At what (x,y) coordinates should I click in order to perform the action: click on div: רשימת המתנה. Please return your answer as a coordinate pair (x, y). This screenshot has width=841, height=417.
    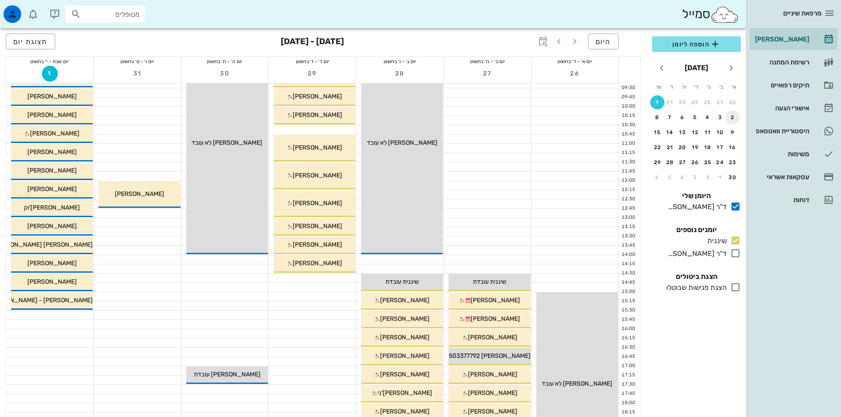
    Looking at the image, I should click on (781, 62).